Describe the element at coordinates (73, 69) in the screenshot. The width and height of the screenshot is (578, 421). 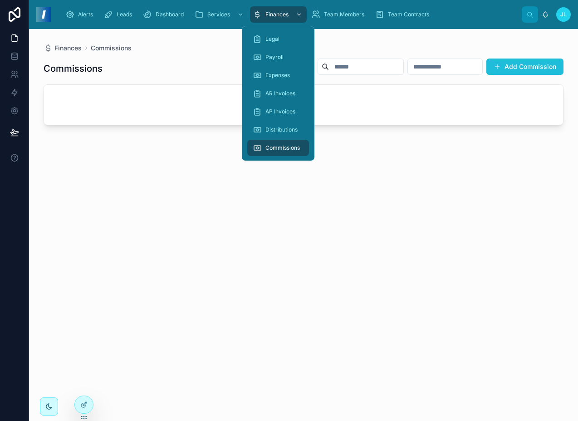
I see `h1: Commissions` at that location.